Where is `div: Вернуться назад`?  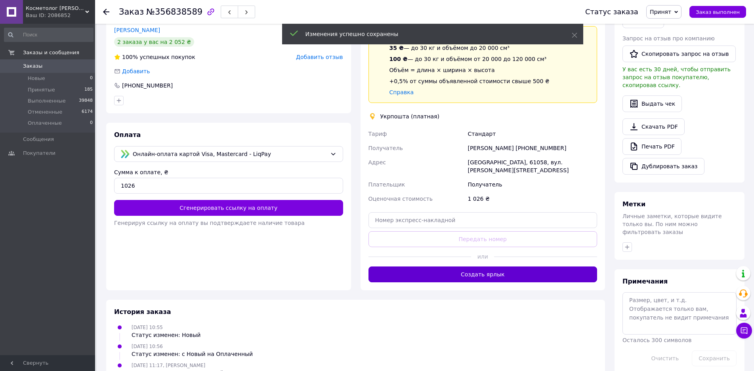 div: Вернуться назад is located at coordinates (106, 12).